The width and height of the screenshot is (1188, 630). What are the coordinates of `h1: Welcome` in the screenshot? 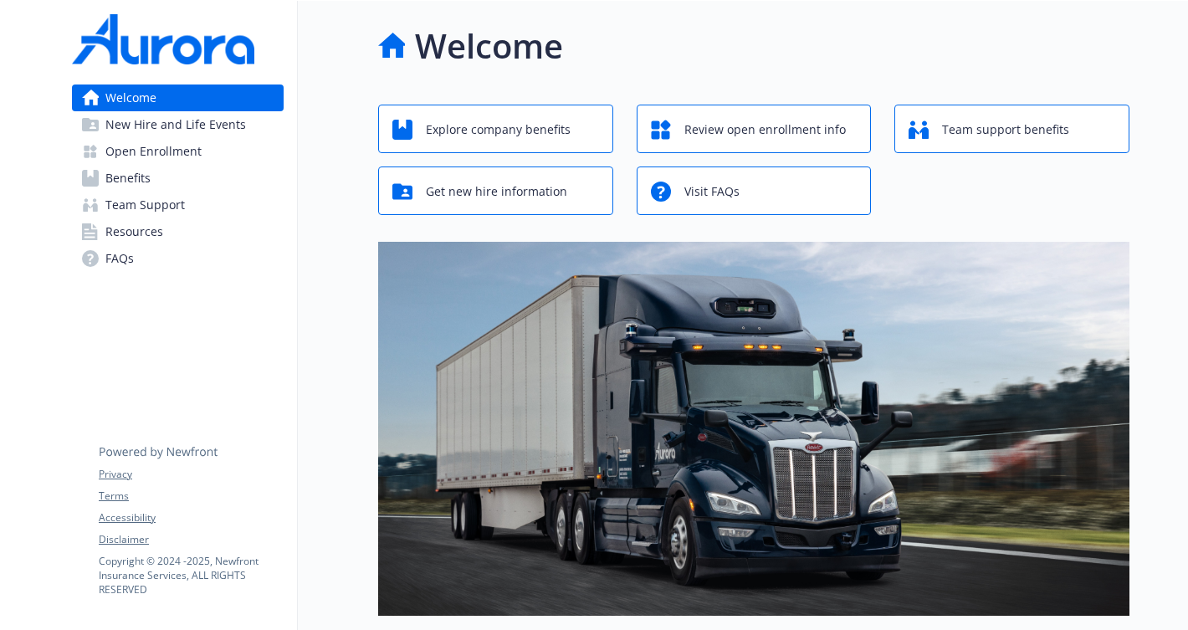 It's located at (489, 46).